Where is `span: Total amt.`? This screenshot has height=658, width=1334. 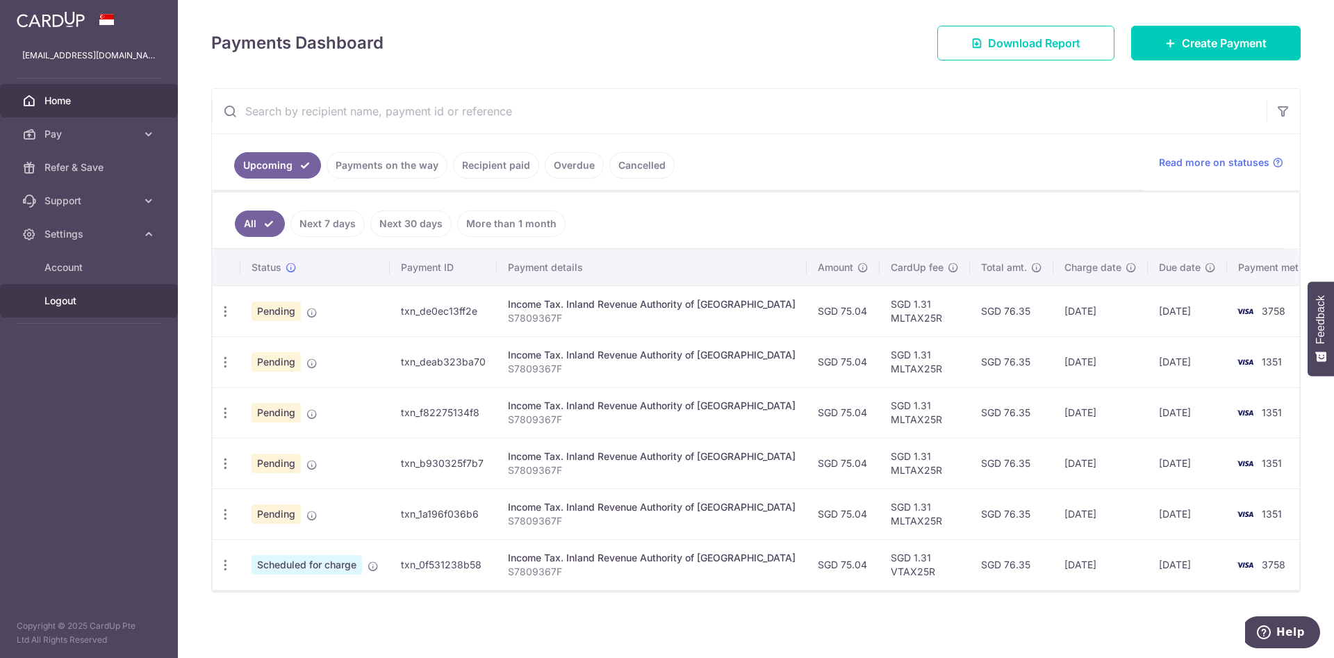 span: Total amt. is located at coordinates (1004, 267).